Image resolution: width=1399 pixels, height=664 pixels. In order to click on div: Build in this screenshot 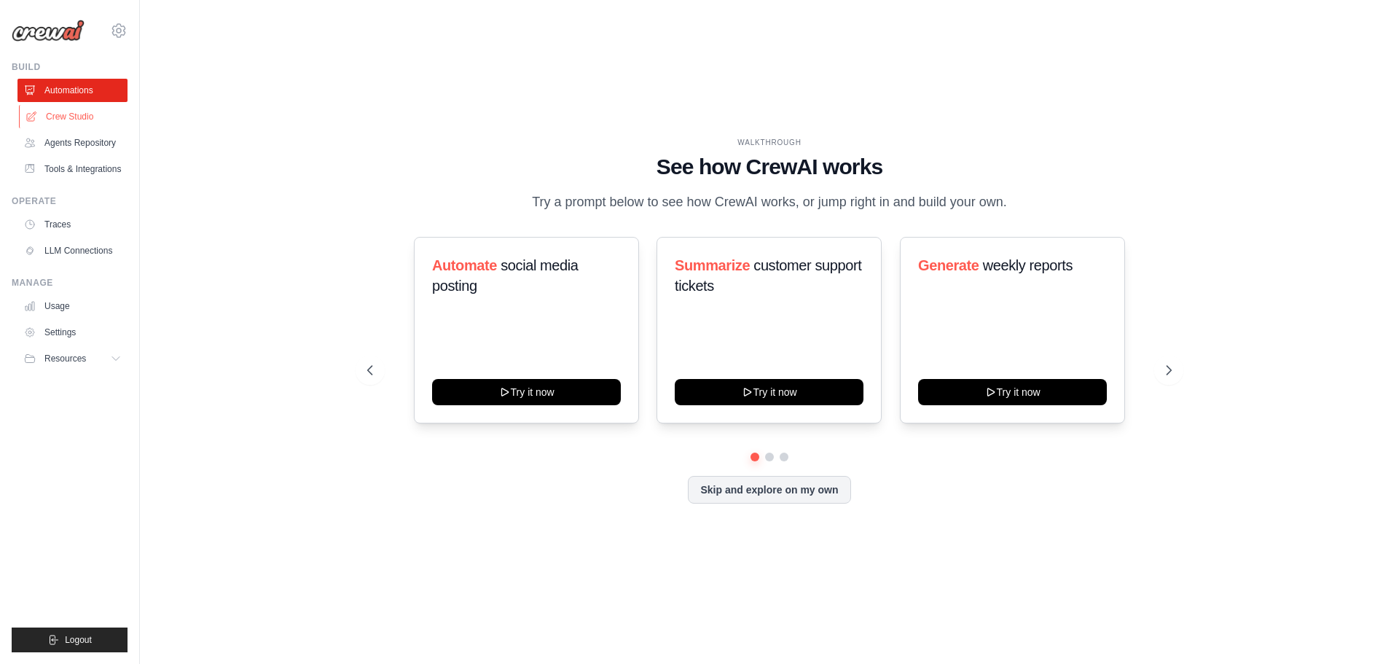, I will do `click(69, 67)`.